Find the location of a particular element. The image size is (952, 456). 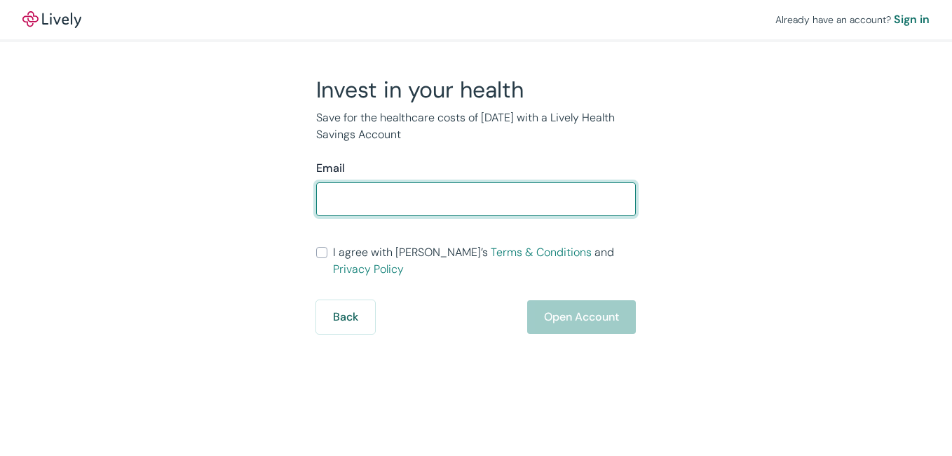

label: Email is located at coordinates (330, 168).